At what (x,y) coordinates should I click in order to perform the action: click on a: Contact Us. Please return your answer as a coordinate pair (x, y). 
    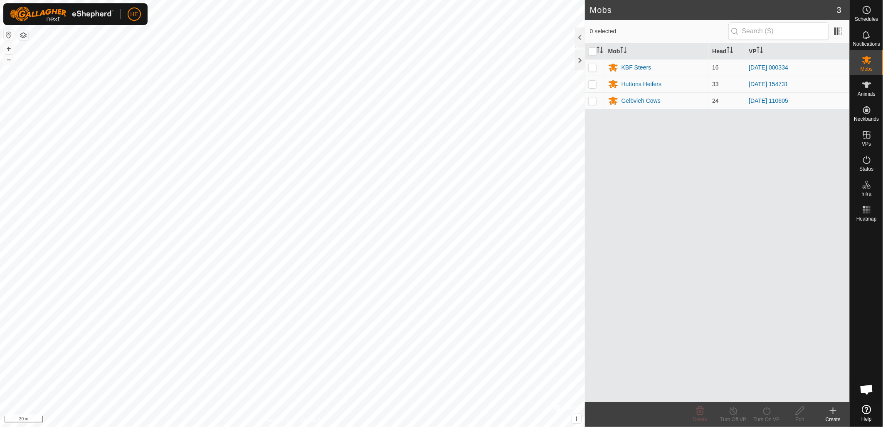
    Looking at the image, I should click on (313, 419).